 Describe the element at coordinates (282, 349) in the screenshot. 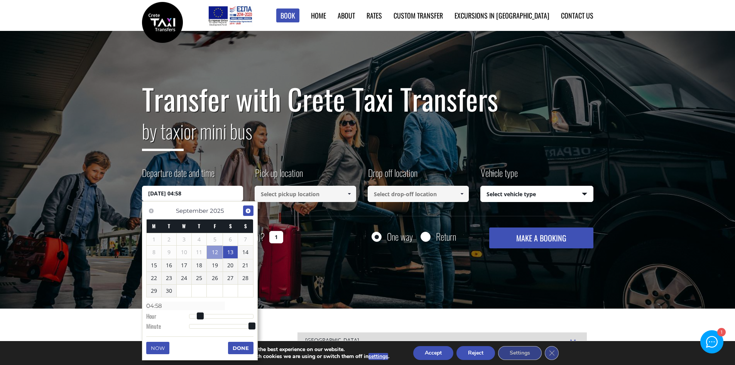

I see `p: We are using cookies to give you the best experience on our website.` at that location.